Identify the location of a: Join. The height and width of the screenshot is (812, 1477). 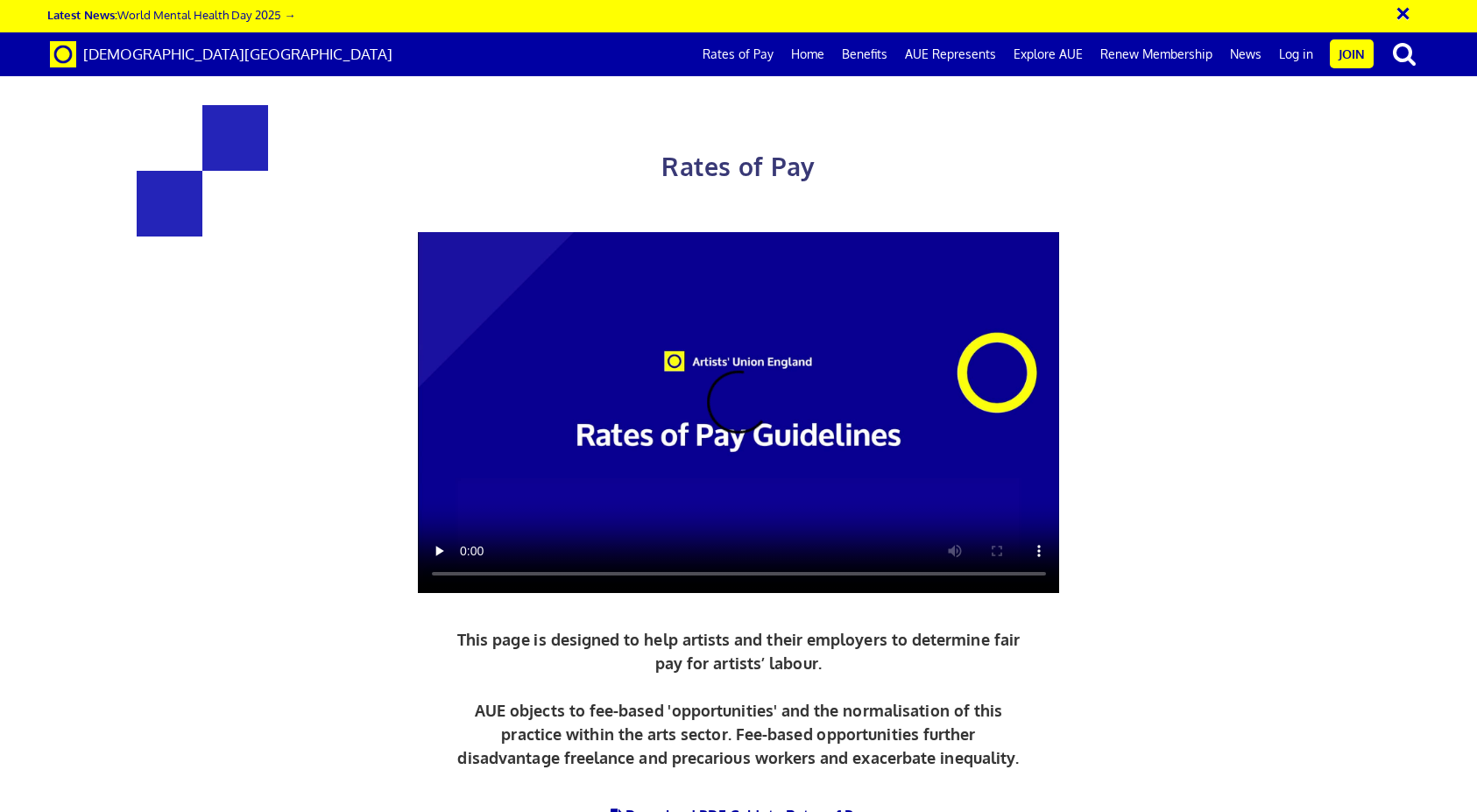
(1351, 53).